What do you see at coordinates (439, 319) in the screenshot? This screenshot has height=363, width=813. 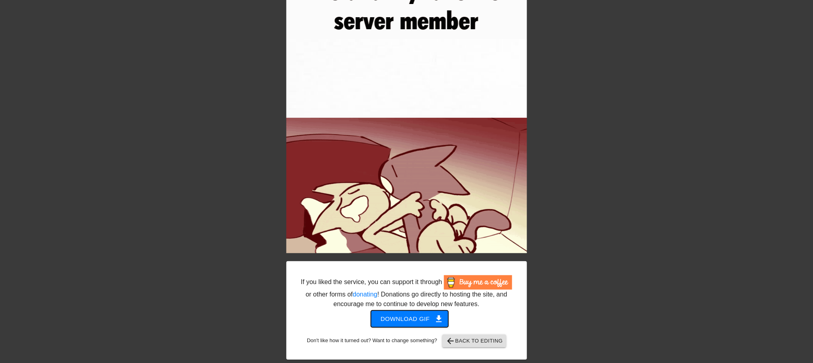 I see `span: get_app` at bounding box center [439, 319].